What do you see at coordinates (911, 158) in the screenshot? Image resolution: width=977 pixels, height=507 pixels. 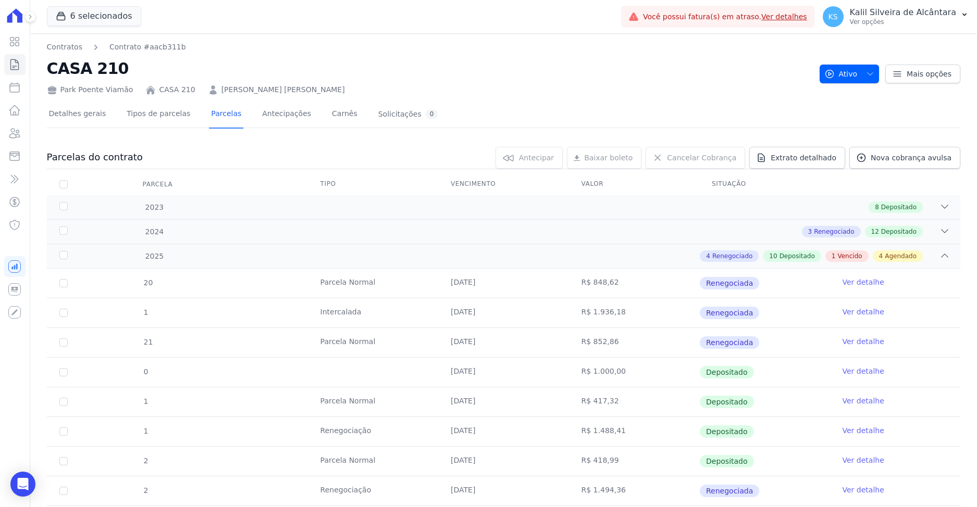 I see `span: Nova cobrança avulsa` at bounding box center [911, 158].